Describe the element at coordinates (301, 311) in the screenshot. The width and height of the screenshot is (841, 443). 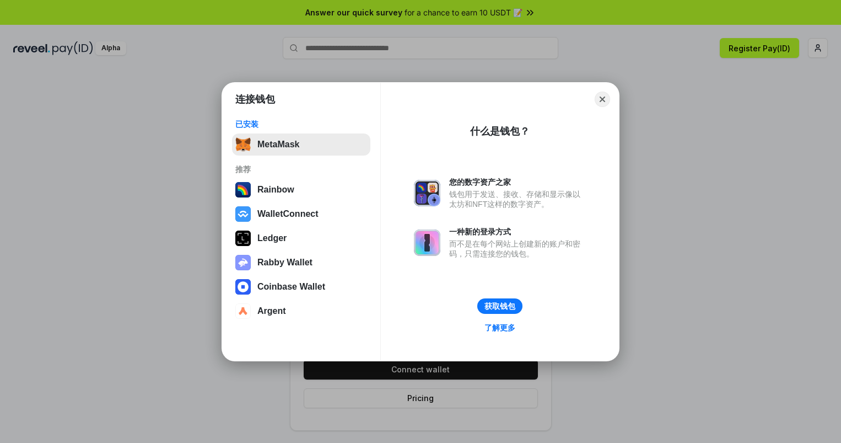
I see `button: Argent` at that location.